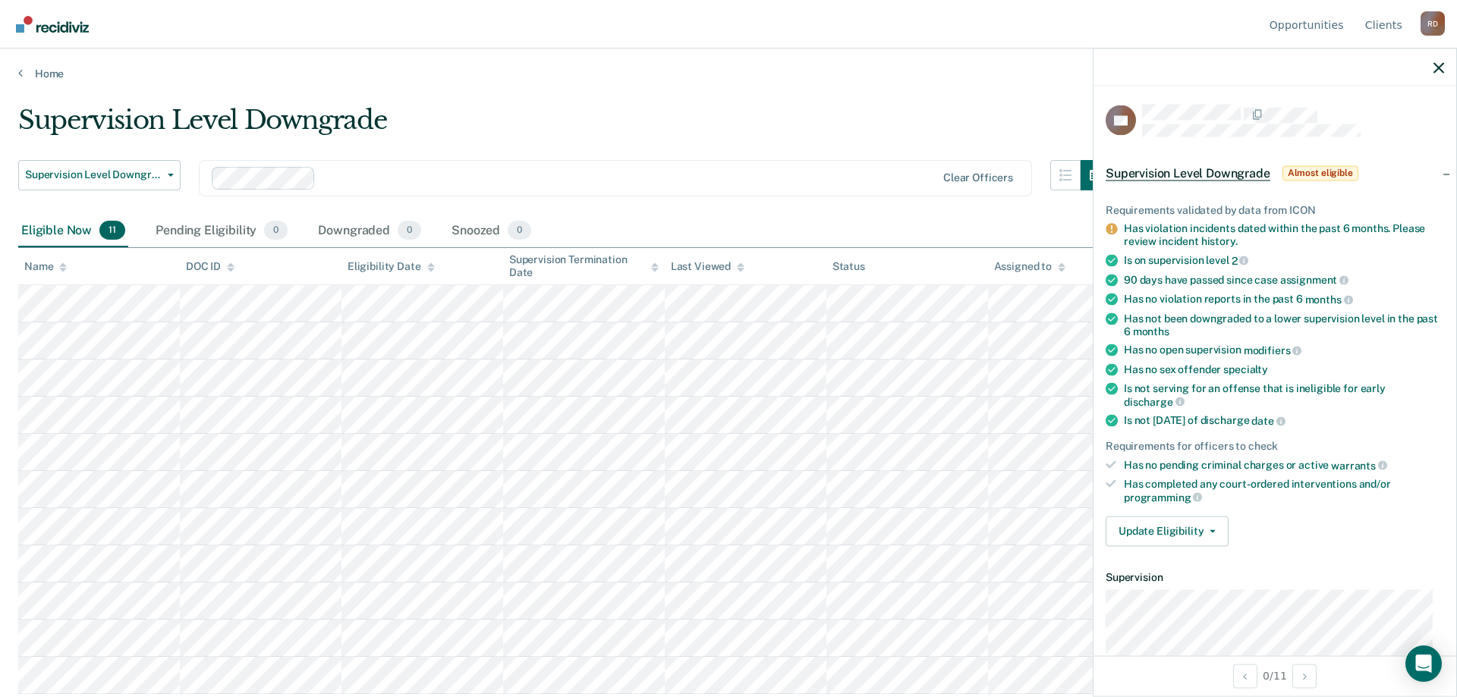 The height and width of the screenshot is (697, 1457). Describe the element at coordinates (1275, 445) in the screenshot. I see `div: Requirements for officers to check` at that location.